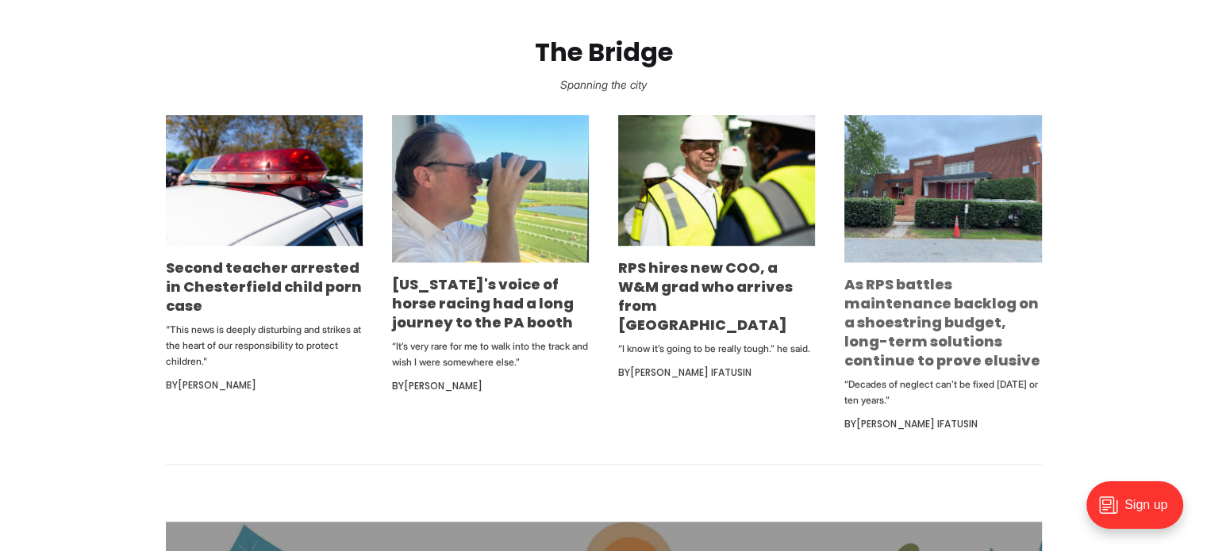  I want to click on p: “It’s very rare for me to walk into the track and wish I were somewhere else.”, so click(490, 355).